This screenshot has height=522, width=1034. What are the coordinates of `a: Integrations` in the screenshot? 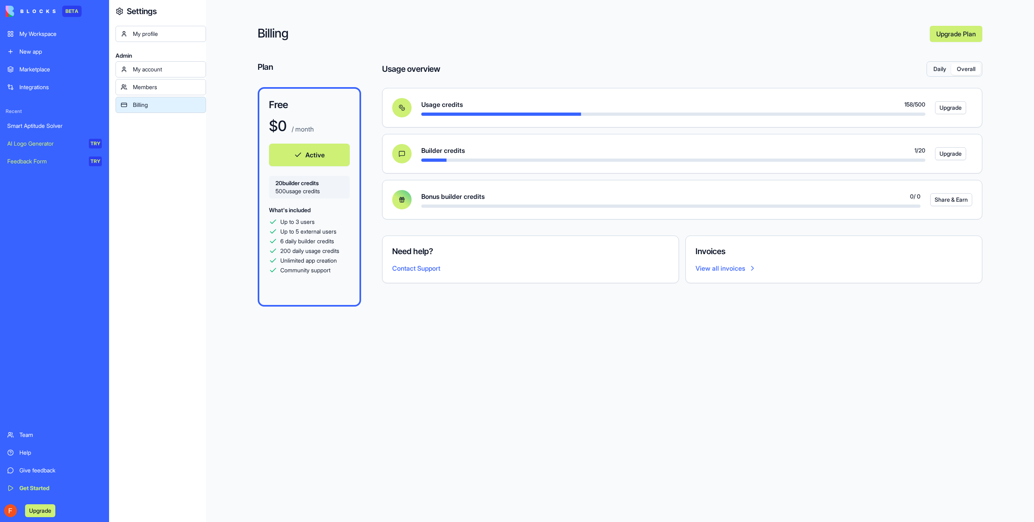 It's located at (55, 87).